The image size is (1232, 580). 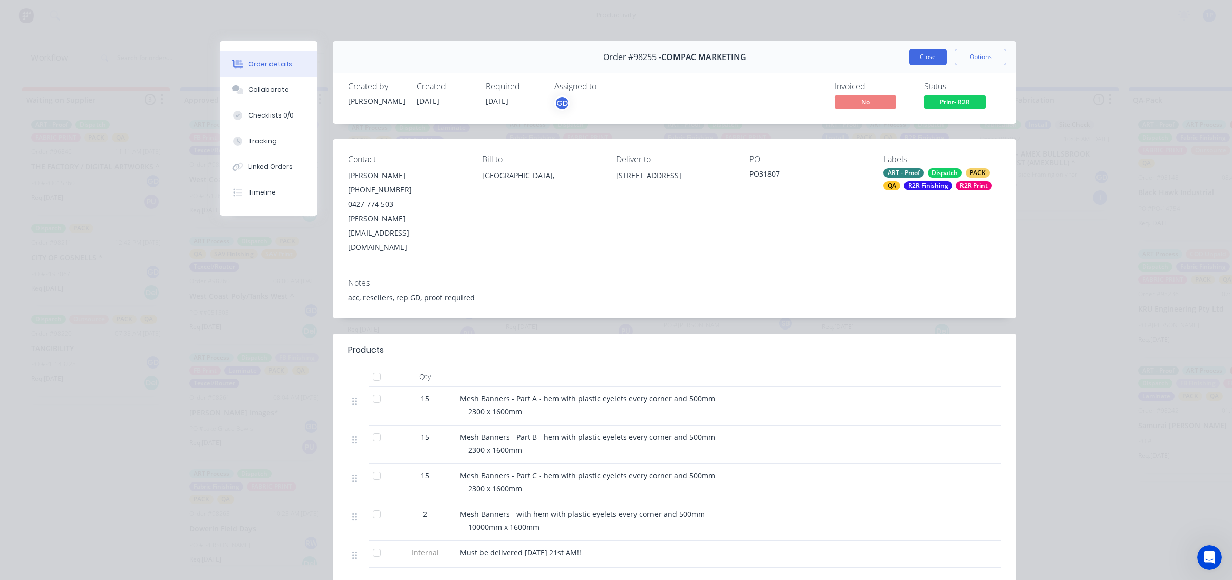 What do you see at coordinates (675, 159) in the screenshot?
I see `div: Deliver to` at bounding box center [675, 159].